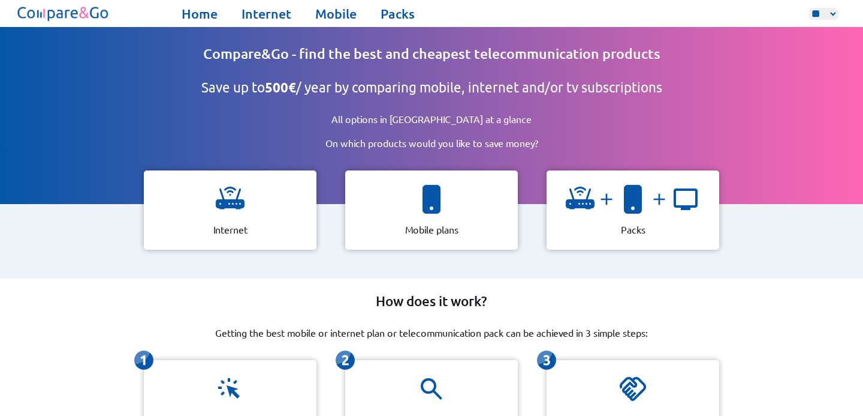 Image resolution: width=863 pixels, height=416 pixels. Describe the element at coordinates (230, 229) in the screenshot. I see `p: Internet` at that location.